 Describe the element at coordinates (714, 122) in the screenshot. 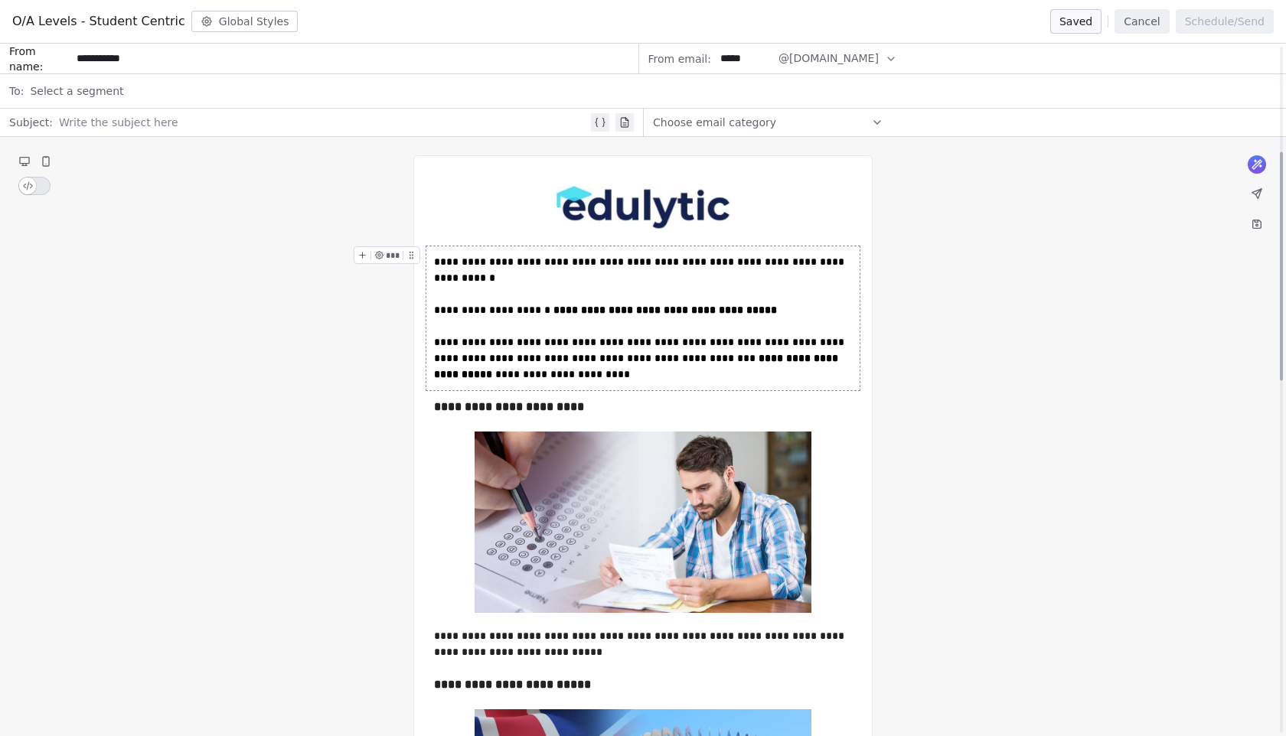

I see `span: Choose email category` at that location.